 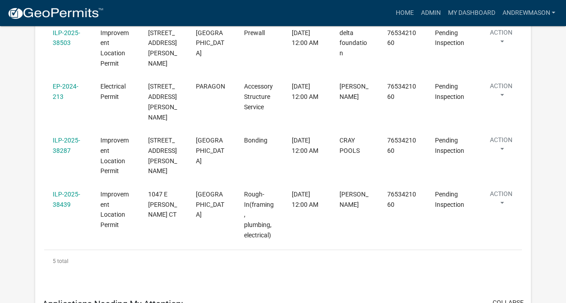 What do you see at coordinates (66, 199) in the screenshot?
I see `a: ILP-2025-38439` at bounding box center [66, 199].